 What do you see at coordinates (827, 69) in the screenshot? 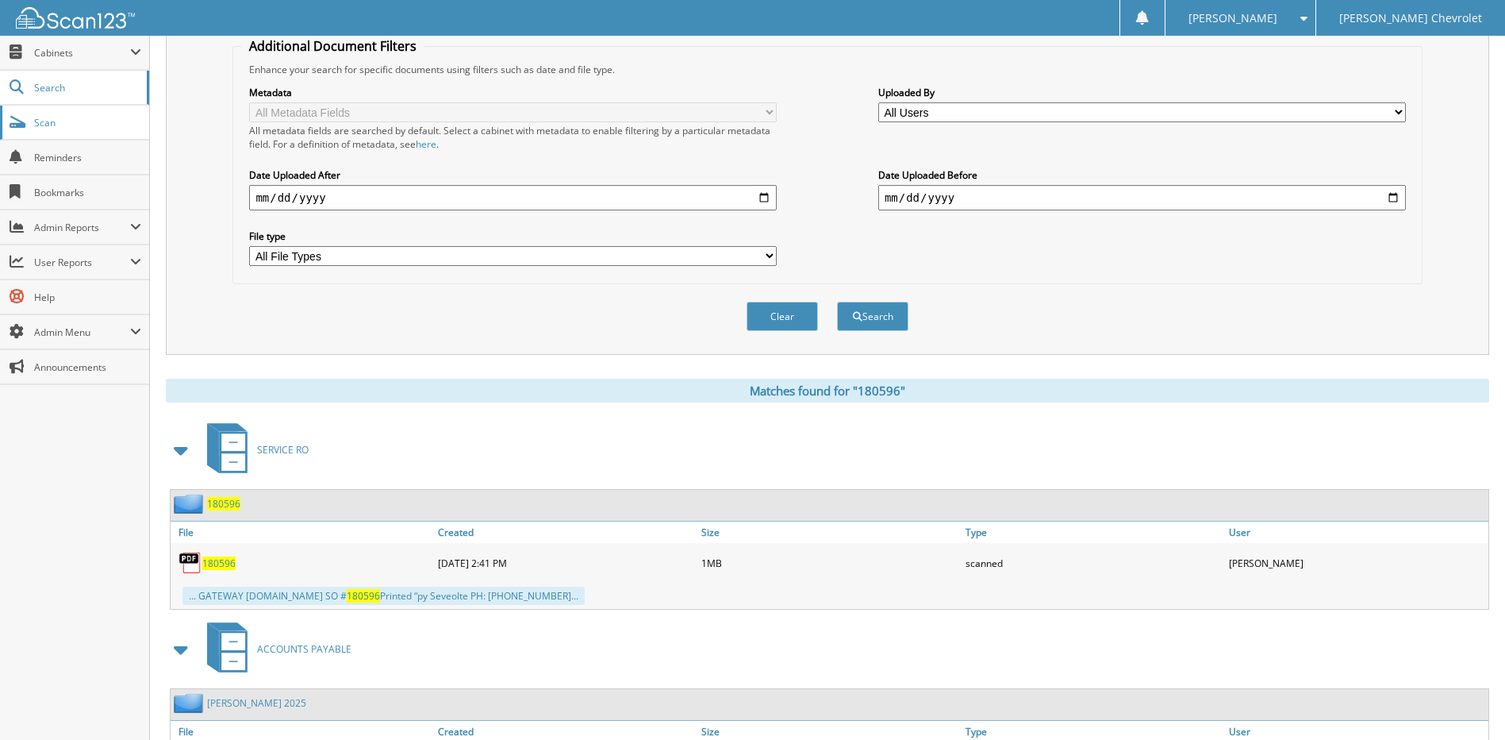
I see `div: Enhance your search for specific documents using filters such as date and file type.` at bounding box center [827, 69].